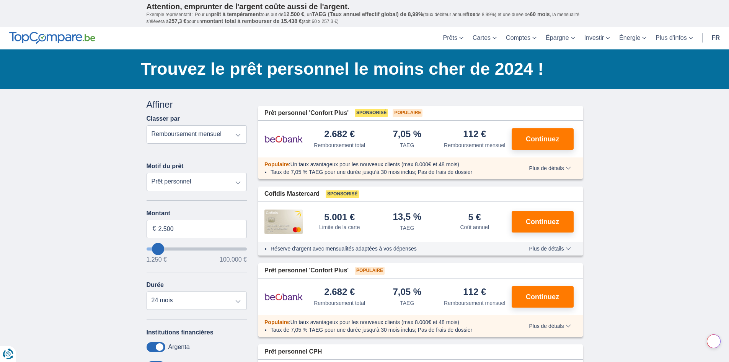 The width and height of the screenshot is (729, 362). I want to click on input: wantToBorrow, so click(197, 249).